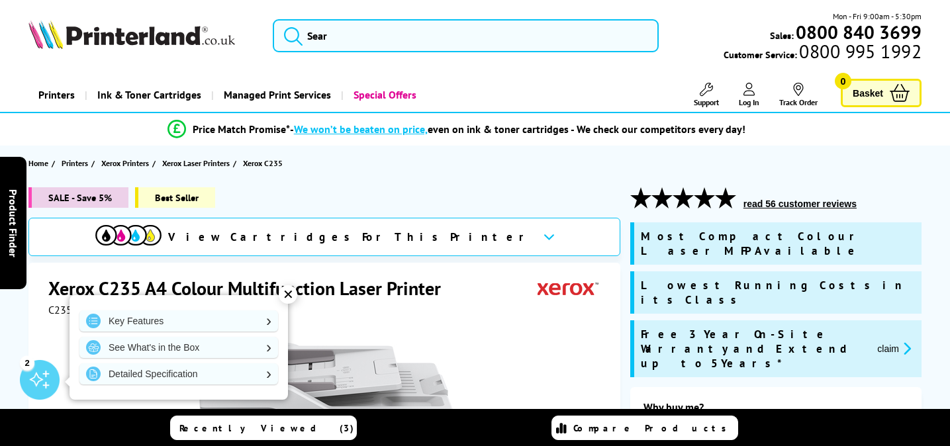 The height and width of the screenshot is (446, 950). I want to click on a: Home, so click(40, 163).